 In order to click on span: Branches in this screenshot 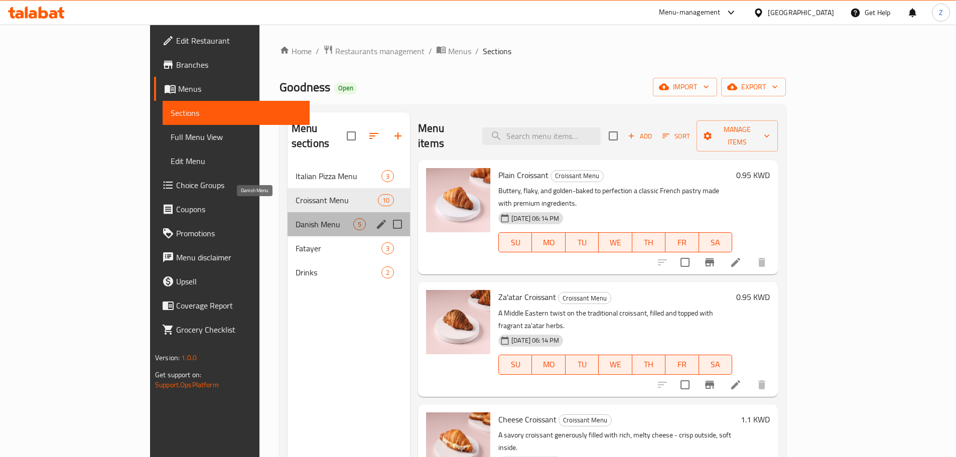, I will do `click(239, 65)`.